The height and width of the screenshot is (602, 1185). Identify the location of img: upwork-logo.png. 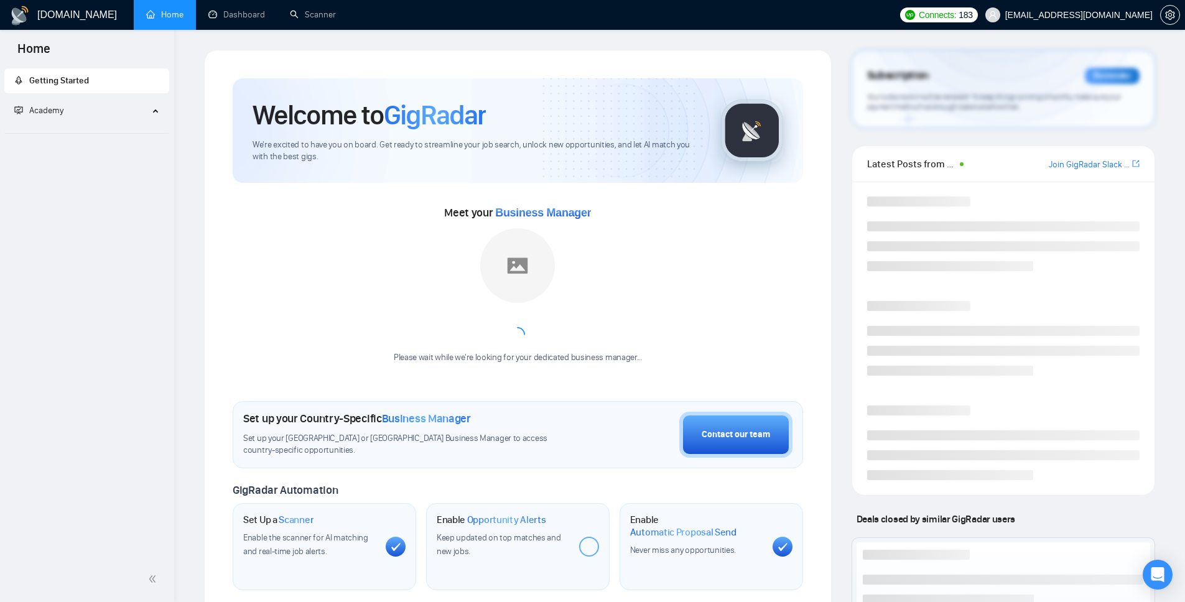
(910, 15).